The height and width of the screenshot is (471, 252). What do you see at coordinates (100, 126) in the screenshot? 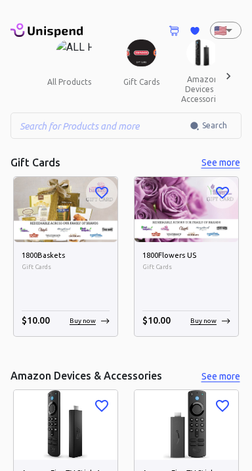
I see `input: Search for Products and more` at bounding box center [100, 126].